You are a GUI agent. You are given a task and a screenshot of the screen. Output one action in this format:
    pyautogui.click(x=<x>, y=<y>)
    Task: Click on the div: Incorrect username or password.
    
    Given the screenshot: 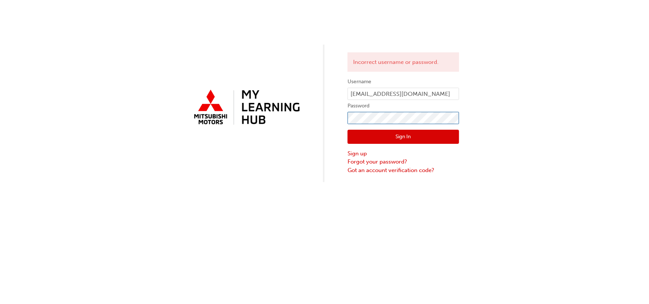 What is the action you would take?
    pyautogui.click(x=403, y=62)
    